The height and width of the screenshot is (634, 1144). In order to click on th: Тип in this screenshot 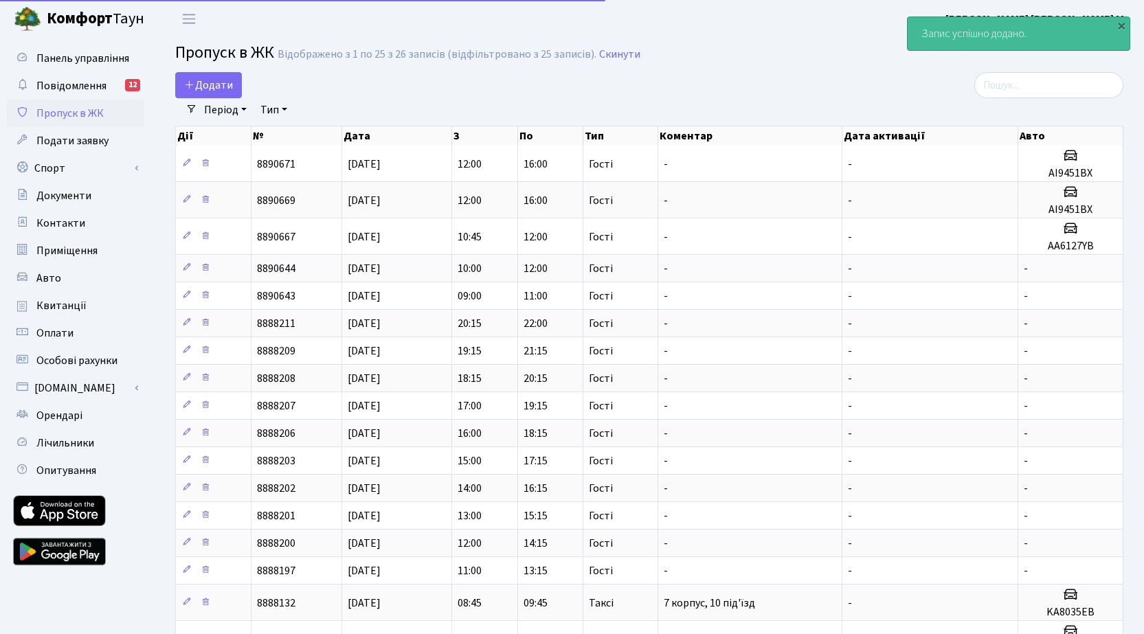, I will do `click(620, 136)`.